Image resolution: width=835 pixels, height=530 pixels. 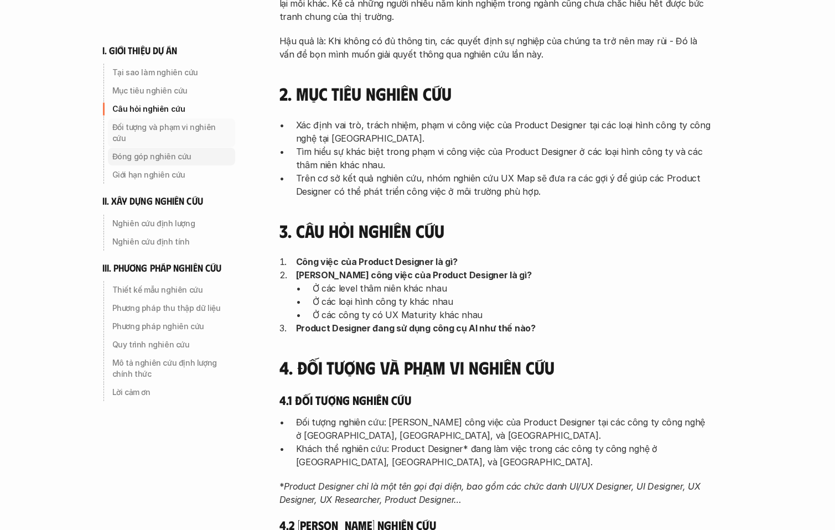 I want to click on a: Mô tả nghiên cứu định lượng chính thức, so click(x=169, y=368).